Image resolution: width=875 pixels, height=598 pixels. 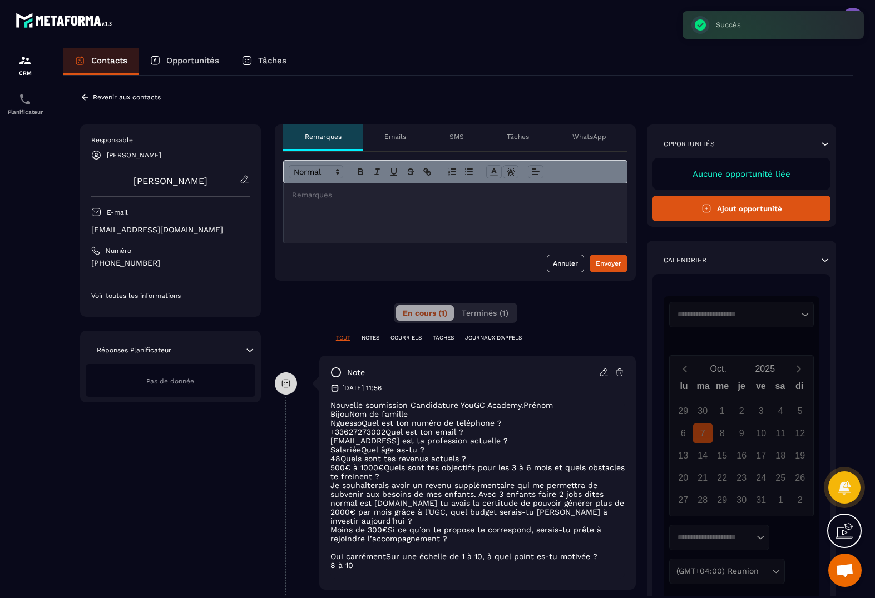 What do you see at coordinates (478, 534) in the screenshot?
I see `p: Moins de 300€Si ce qu’on te propose te correspond, serais-tu prête à rejoindre l’accompagnement ?` at bounding box center [478, 534].